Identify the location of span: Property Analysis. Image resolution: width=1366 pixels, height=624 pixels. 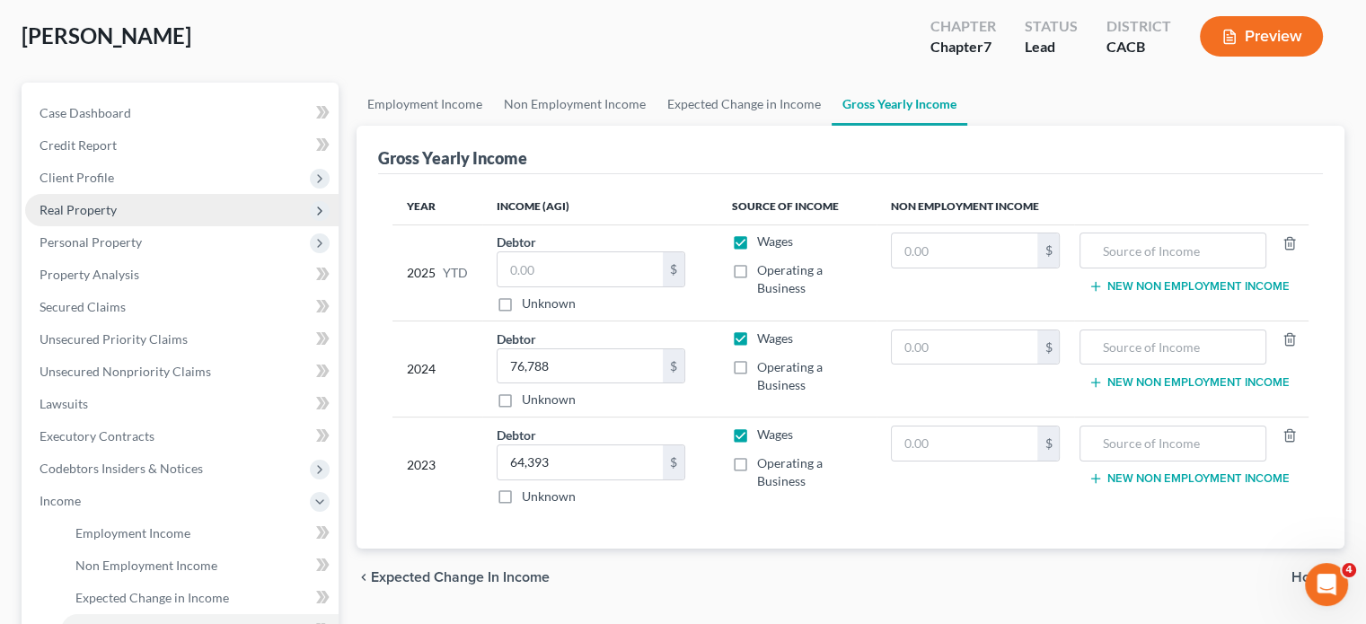
(89, 274).